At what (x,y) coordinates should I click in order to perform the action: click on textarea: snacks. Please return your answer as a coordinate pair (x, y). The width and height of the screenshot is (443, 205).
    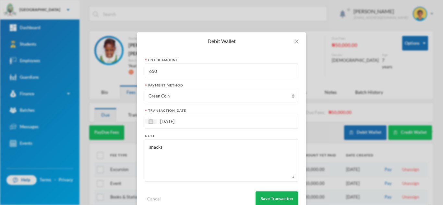
    Looking at the image, I should click on (221, 160).